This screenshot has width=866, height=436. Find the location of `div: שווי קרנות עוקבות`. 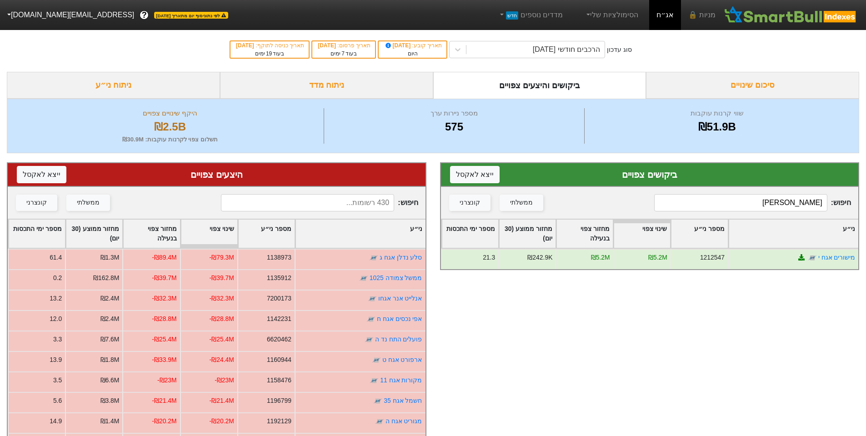

div: שווי קרנות עוקבות is located at coordinates (717, 113).